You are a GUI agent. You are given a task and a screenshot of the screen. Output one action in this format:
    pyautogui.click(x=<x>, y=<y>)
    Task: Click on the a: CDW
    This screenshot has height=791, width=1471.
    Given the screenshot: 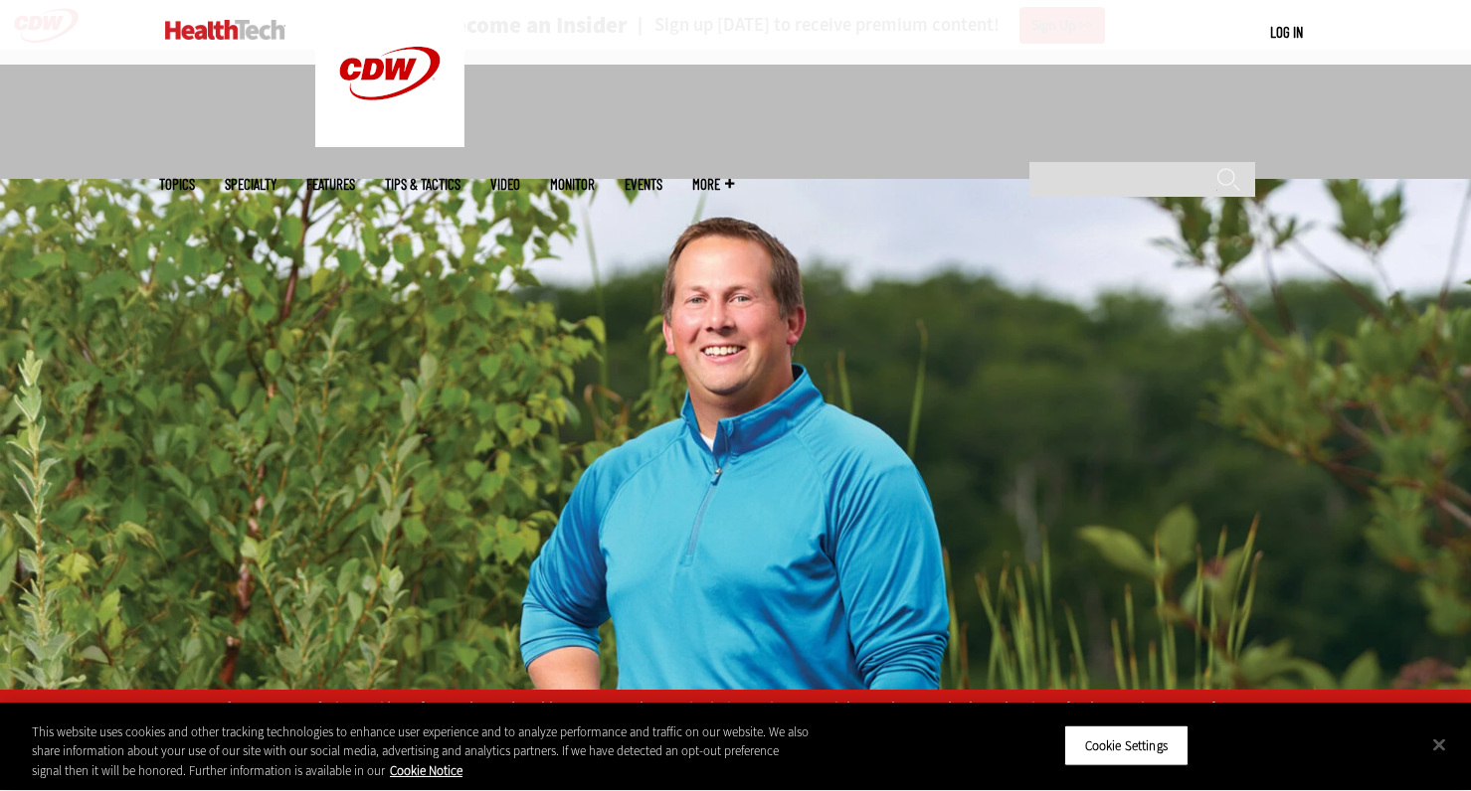 What is the action you would take?
    pyautogui.click(x=390, y=141)
    